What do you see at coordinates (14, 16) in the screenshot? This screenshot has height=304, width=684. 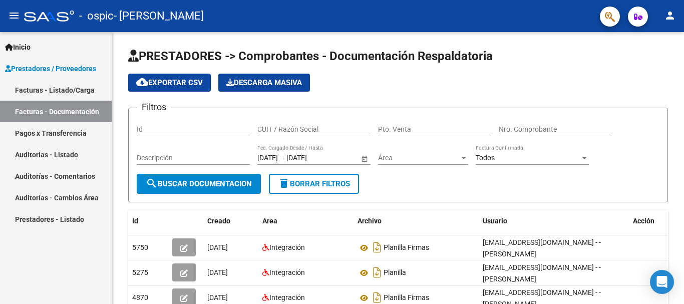 I see `mat-icon: menu` at bounding box center [14, 16].